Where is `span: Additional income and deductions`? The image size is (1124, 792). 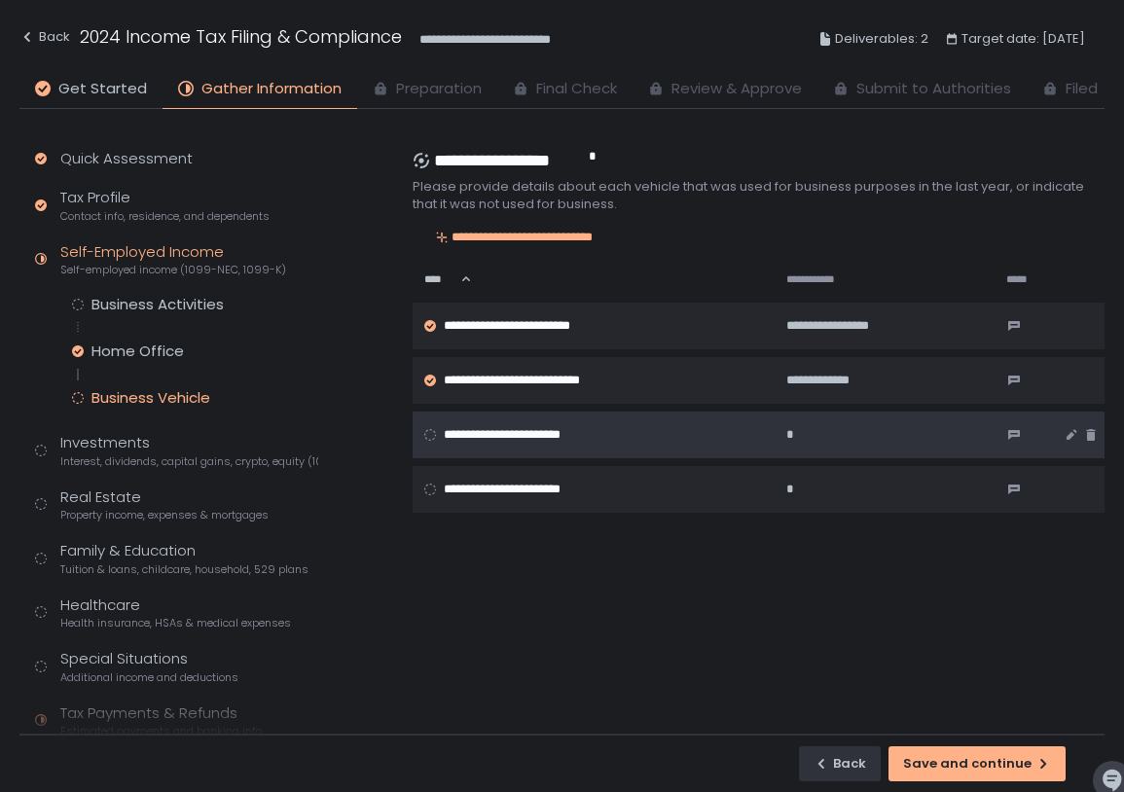
span: Additional income and deductions is located at coordinates (149, 677).